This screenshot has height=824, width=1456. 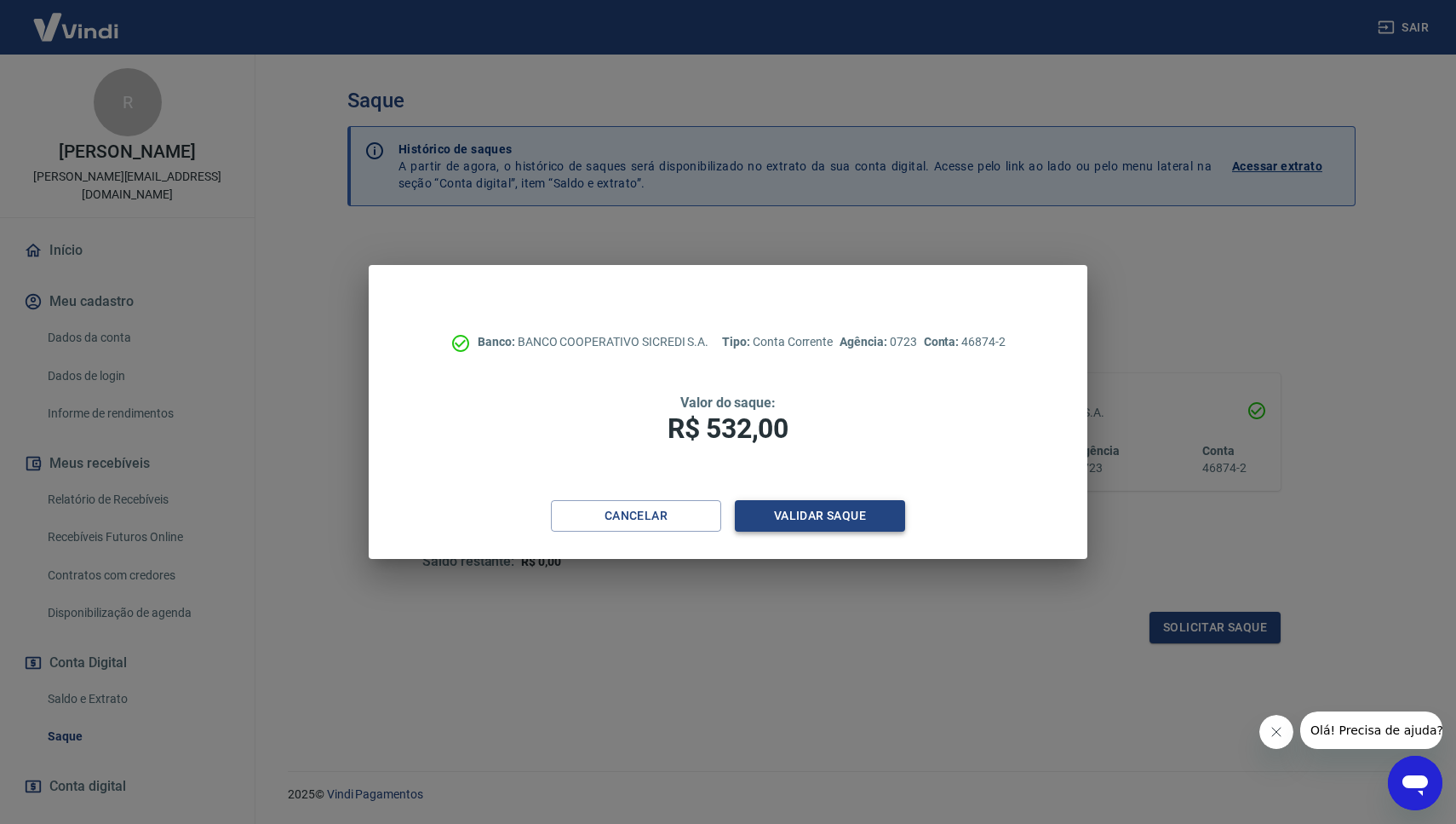 I want to click on p: 0723, so click(x=878, y=341).